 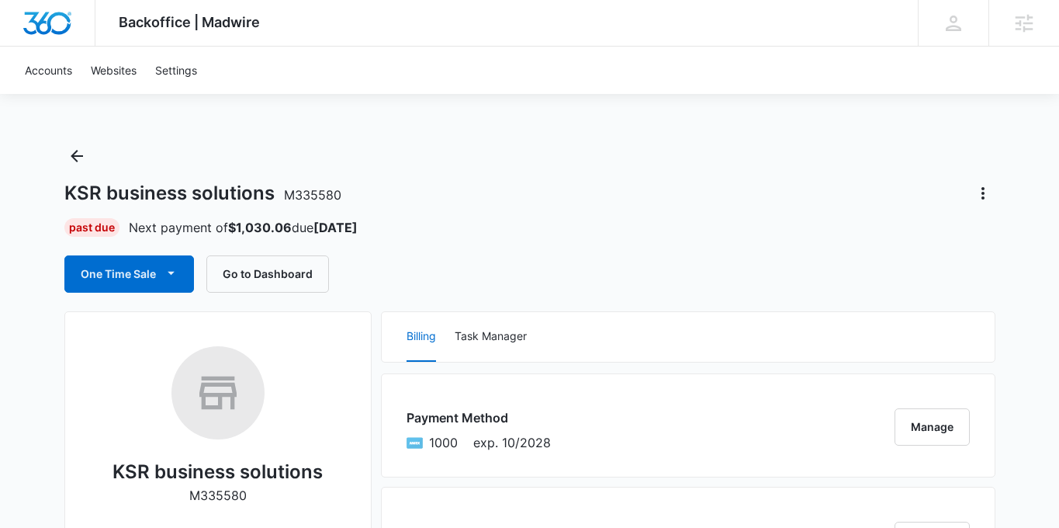 I want to click on p: Next payment of due, so click(x=243, y=227).